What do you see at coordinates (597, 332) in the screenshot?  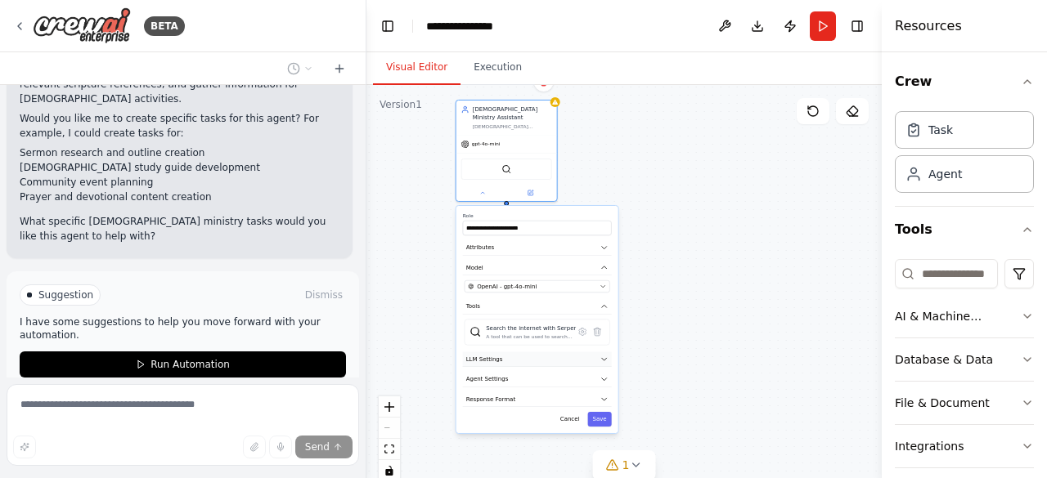 I see `button: Delete tool` at bounding box center [597, 332].